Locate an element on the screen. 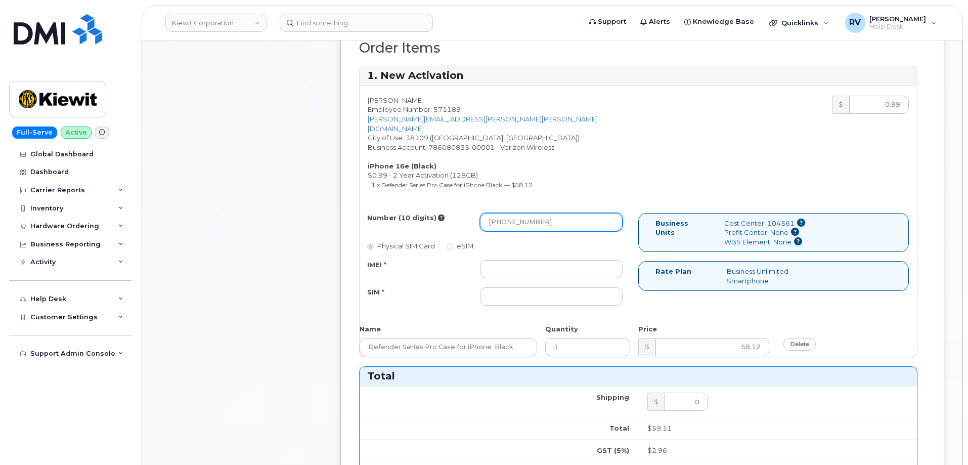  span: Alerts is located at coordinates (660, 22).